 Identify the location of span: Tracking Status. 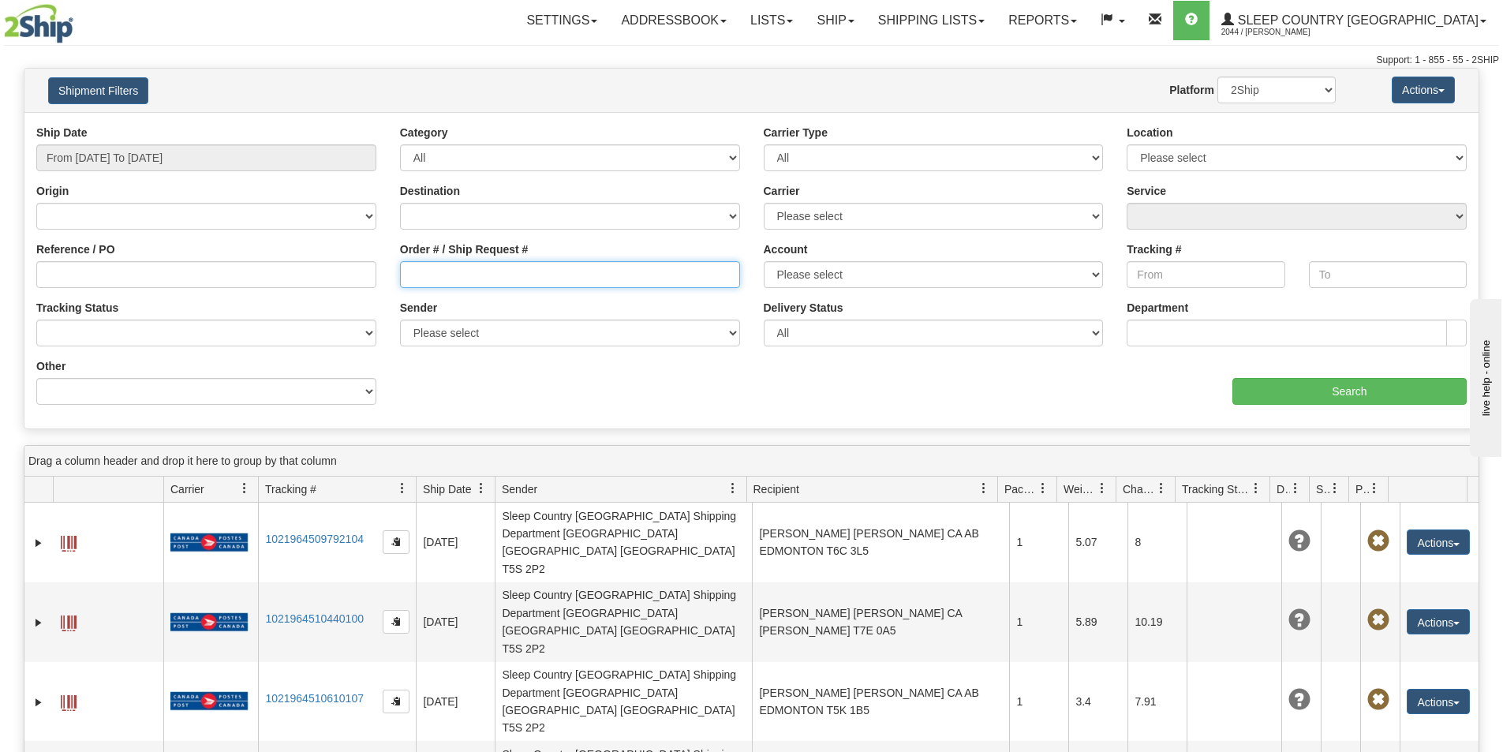
(1216, 489).